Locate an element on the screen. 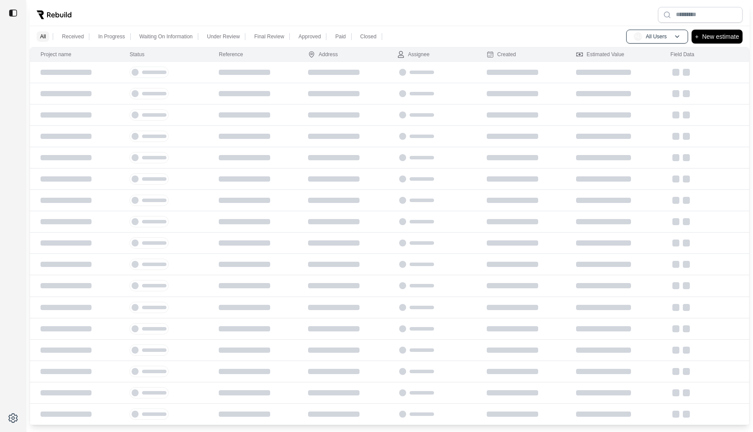 This screenshot has width=753, height=432. p: All is located at coordinates (43, 37).